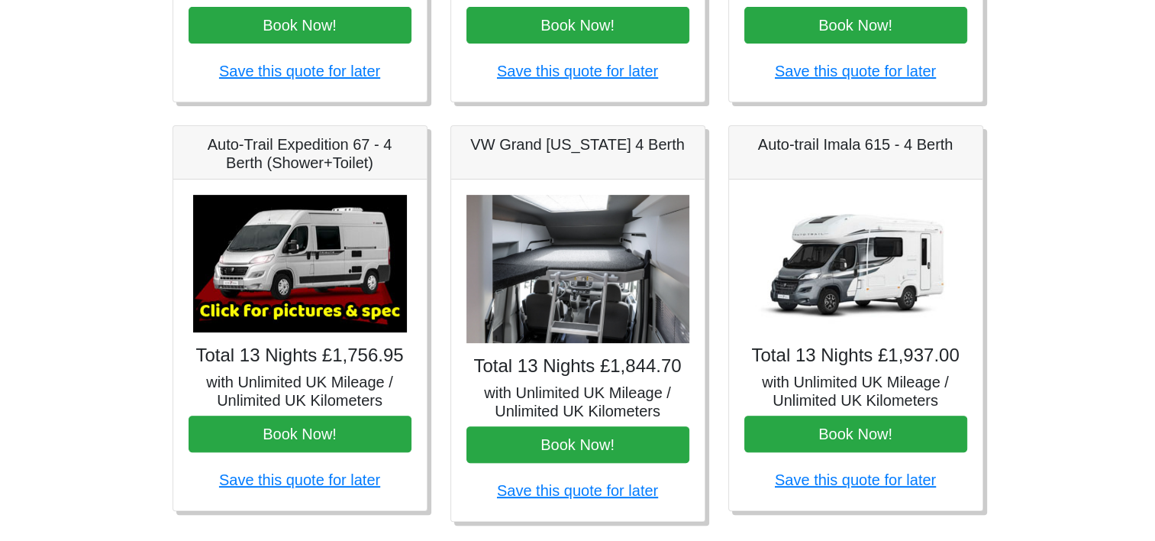 The image size is (1155, 541). I want to click on h4: Total 13 Nights £1,937.00, so click(856, 355).